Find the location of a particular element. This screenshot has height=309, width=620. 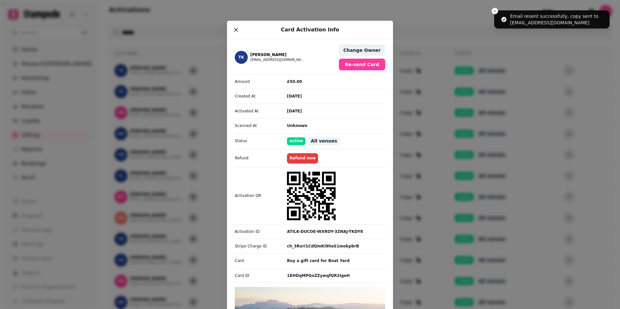

p: ch_3Rxri1CdQmKI9heS1mokpbrB is located at coordinates (323, 247).